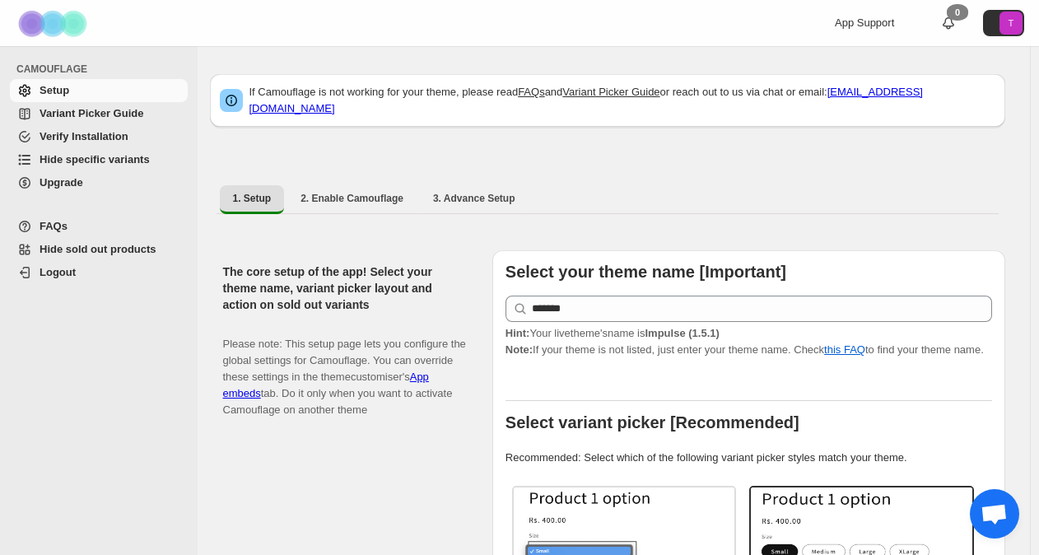  Describe the element at coordinates (652, 422) in the screenshot. I see `b: Select variant picker [Recommended]` at that location.